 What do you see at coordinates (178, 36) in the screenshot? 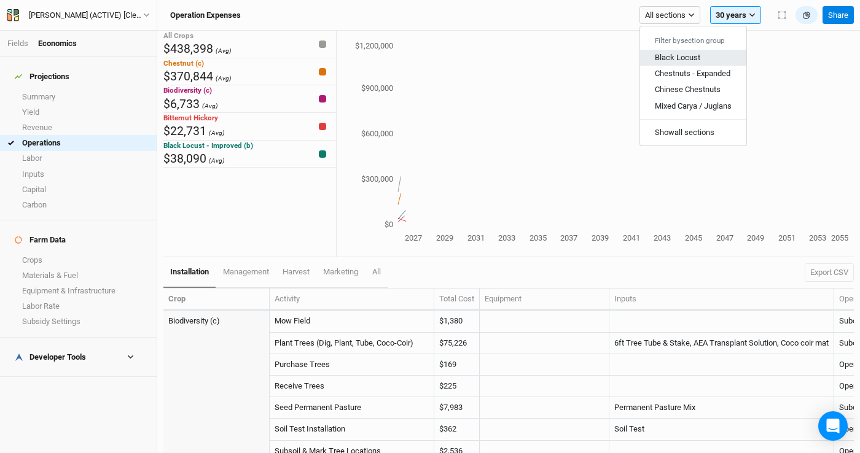
I see `span: All Crops` at bounding box center [178, 36].